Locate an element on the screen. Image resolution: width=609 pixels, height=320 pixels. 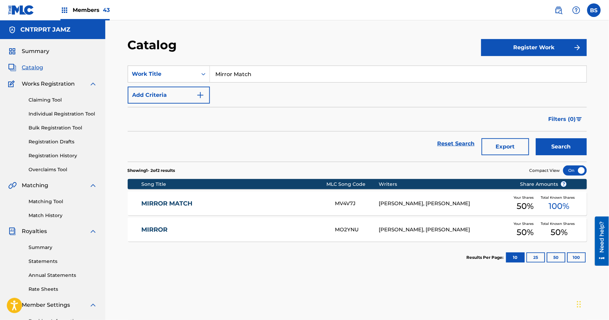
a: Claiming Tool is located at coordinates (63, 100).